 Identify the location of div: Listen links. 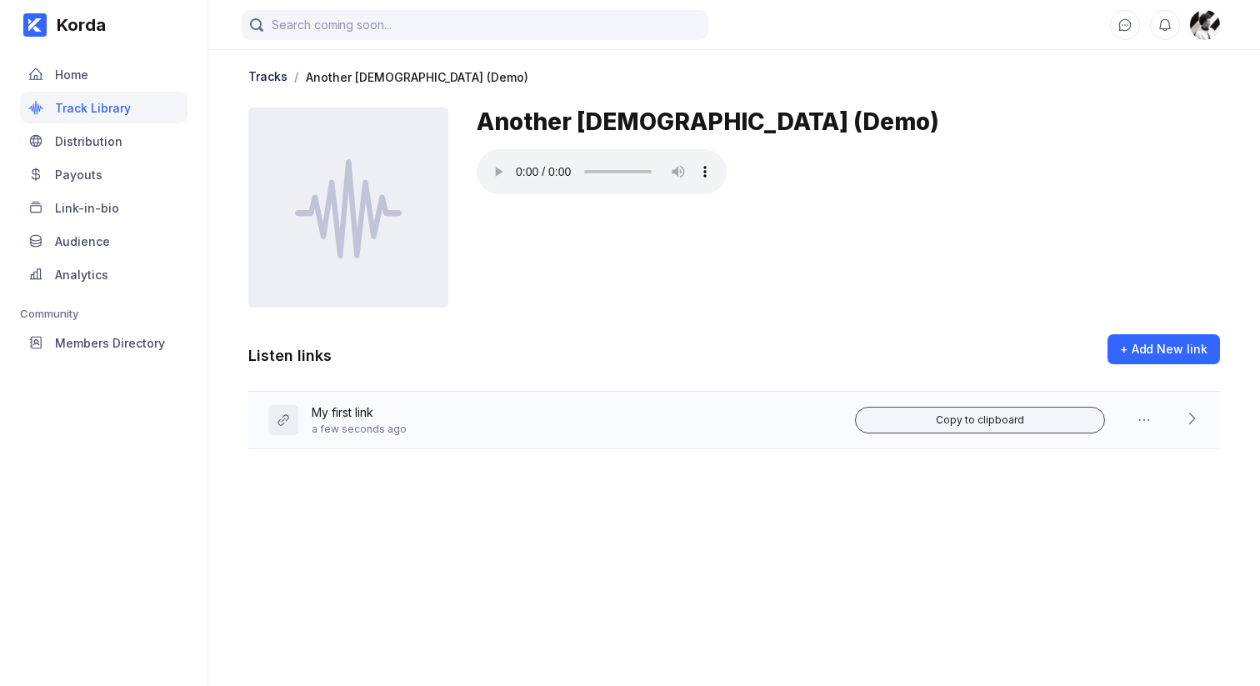
(290, 355).